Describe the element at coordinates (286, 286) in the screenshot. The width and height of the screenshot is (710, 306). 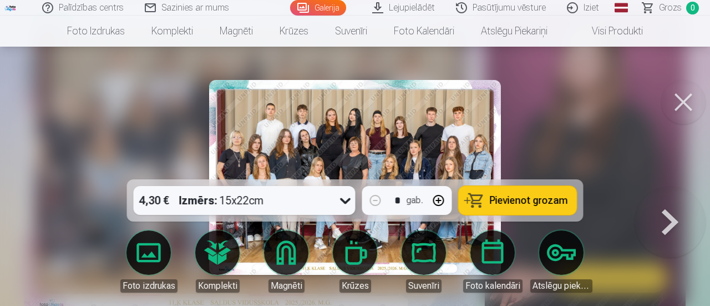
I see `div: Magnēti` at that location.